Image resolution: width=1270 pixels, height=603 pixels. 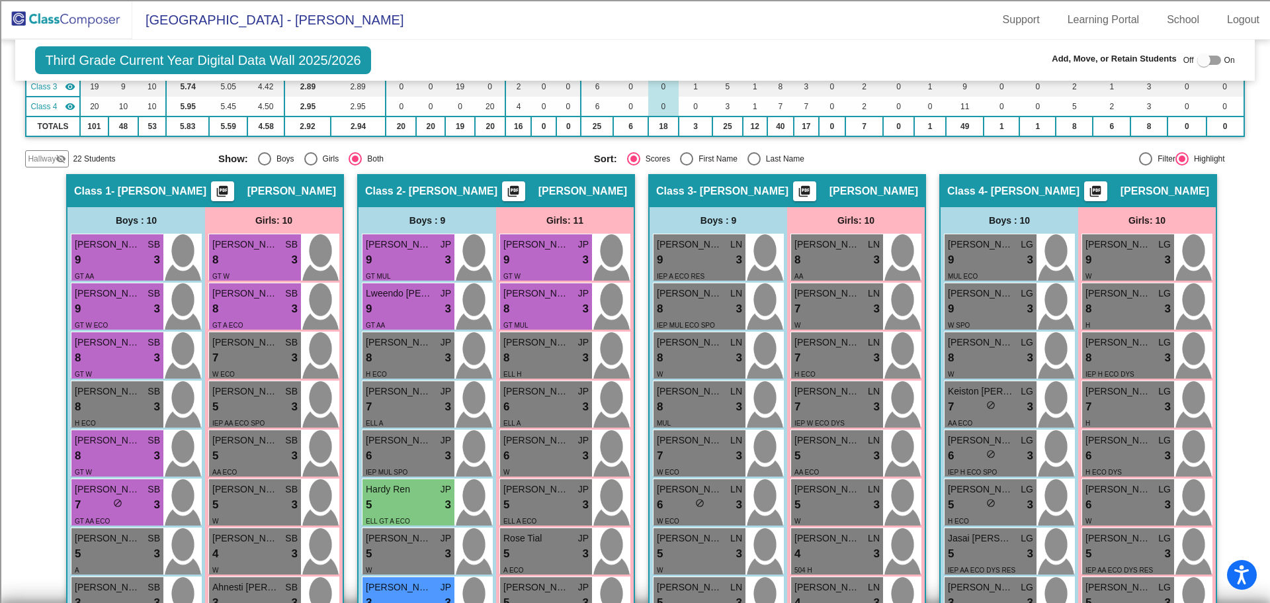 I want to click on div: Options, so click(x=635, y=85).